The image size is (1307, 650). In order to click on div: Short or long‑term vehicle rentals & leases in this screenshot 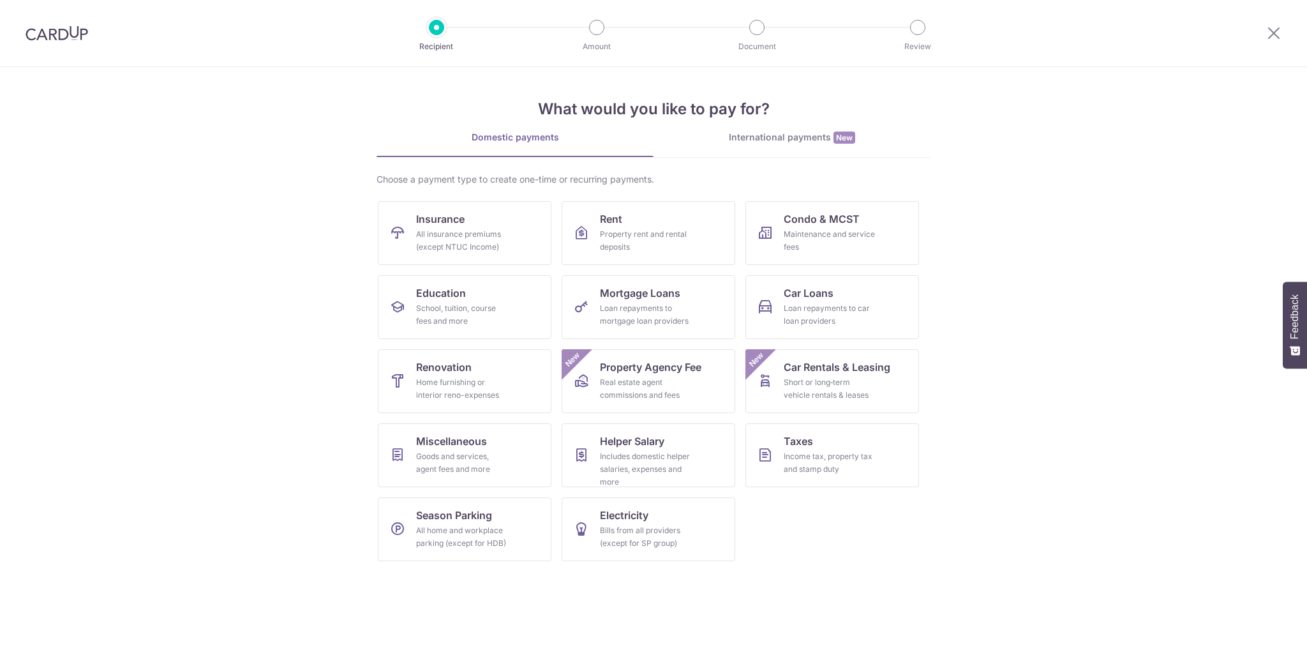, I will do `click(830, 389)`.